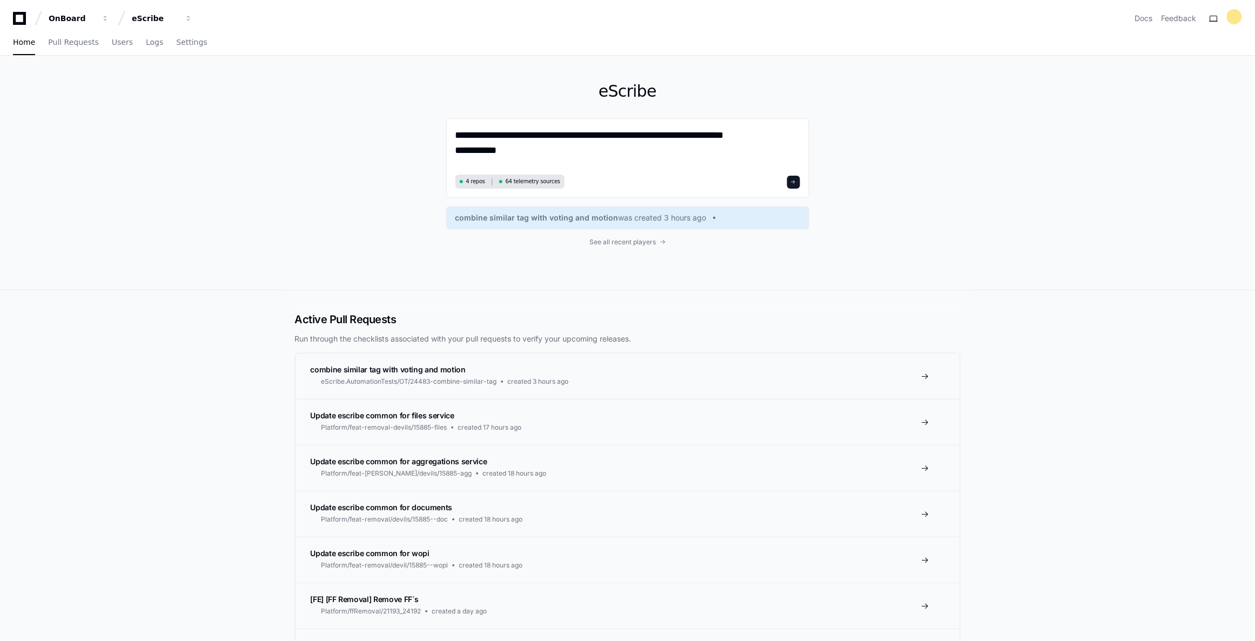 Image resolution: width=1255 pixels, height=641 pixels. I want to click on button: eScribe, so click(162, 18).